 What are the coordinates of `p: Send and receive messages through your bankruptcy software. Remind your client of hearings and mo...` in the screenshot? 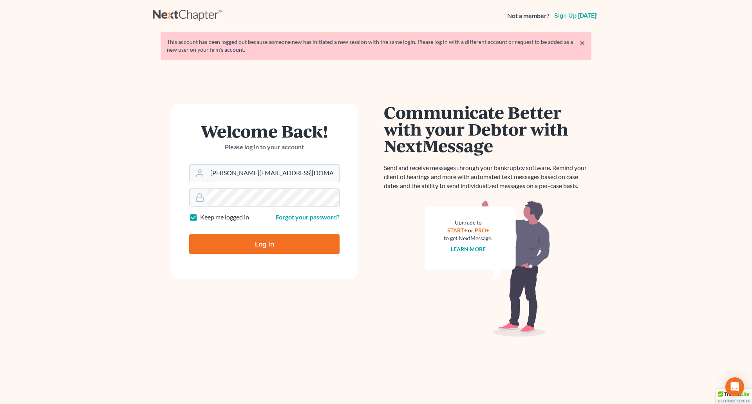 It's located at (487, 177).